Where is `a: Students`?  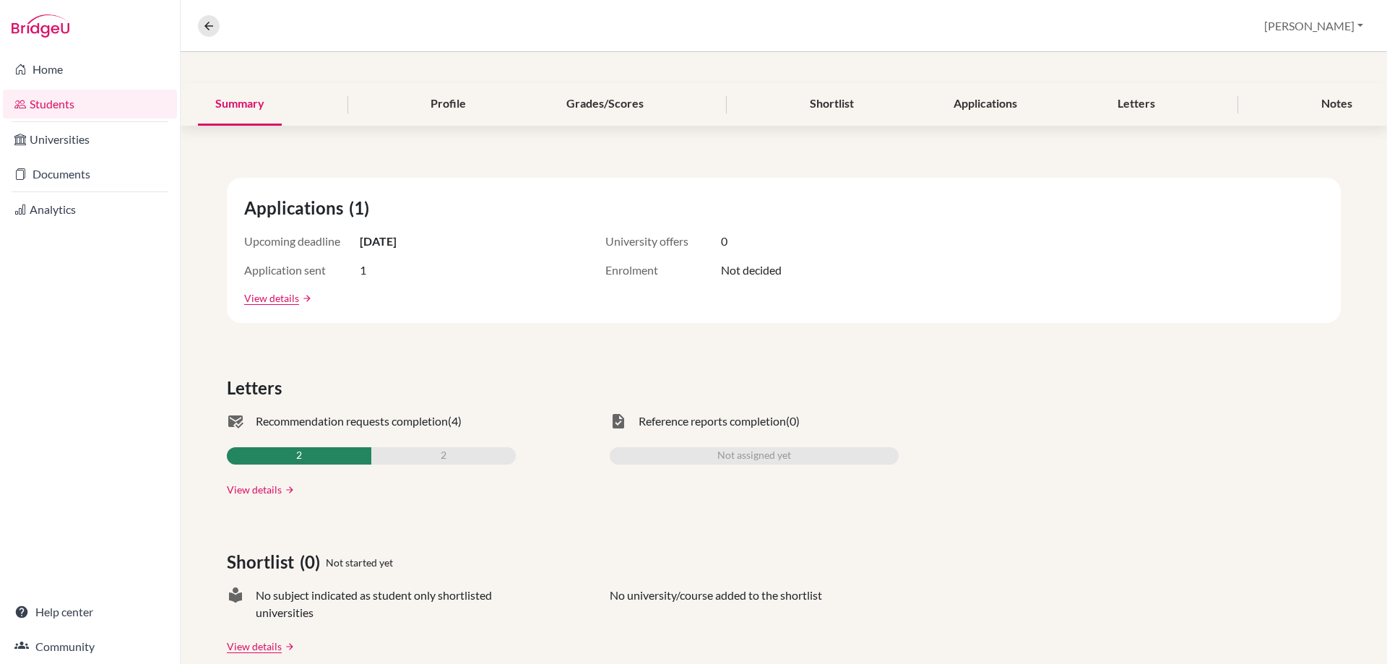 a: Students is located at coordinates (90, 104).